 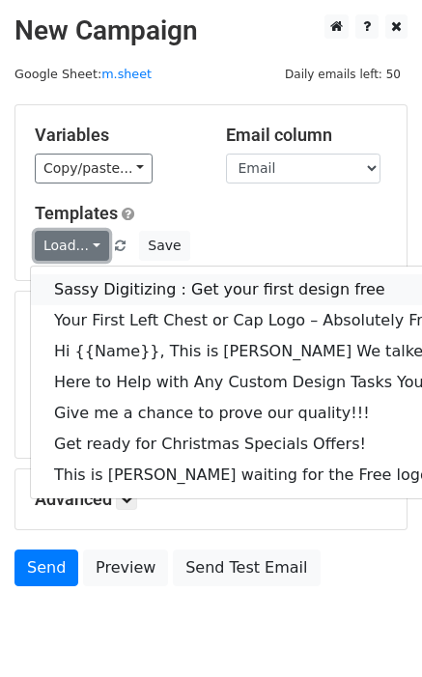 What do you see at coordinates (46, 568) in the screenshot?
I see `a: Send` at bounding box center [46, 568].